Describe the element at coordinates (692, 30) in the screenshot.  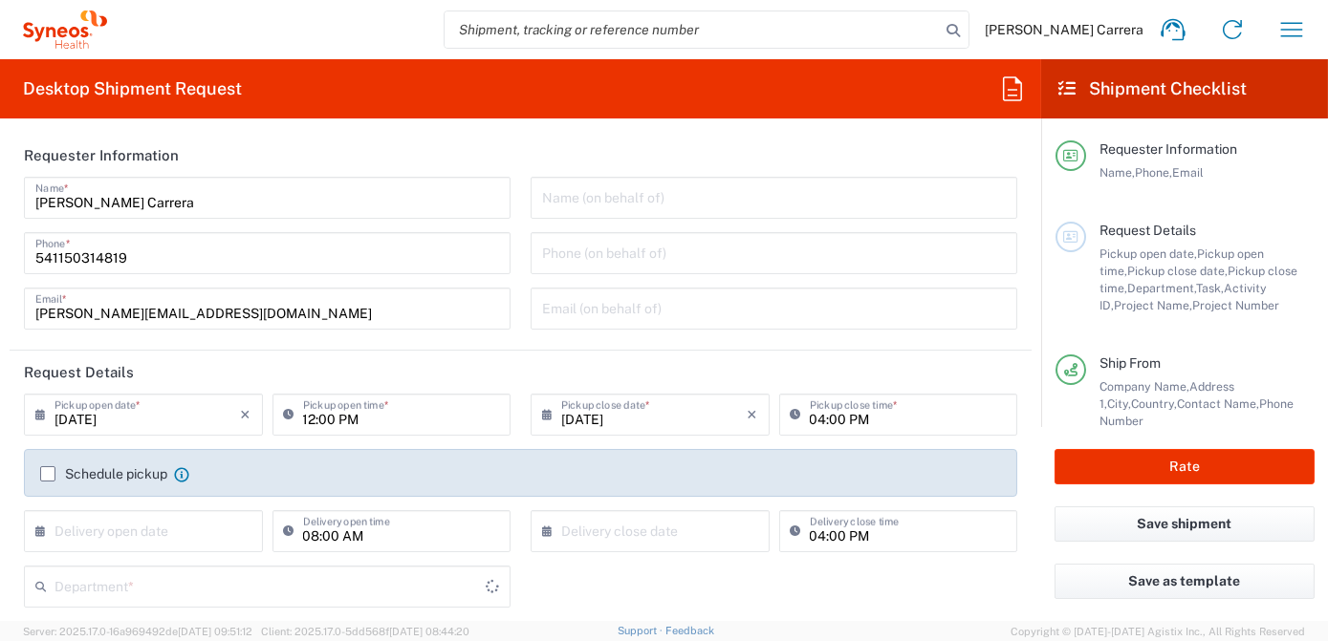
I see `input: Shipment, tracking or reference number` at that location.